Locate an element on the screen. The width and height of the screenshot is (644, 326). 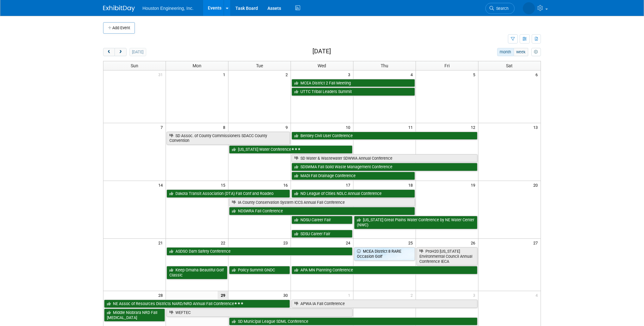
span: Sun is located at coordinates (134, 66).